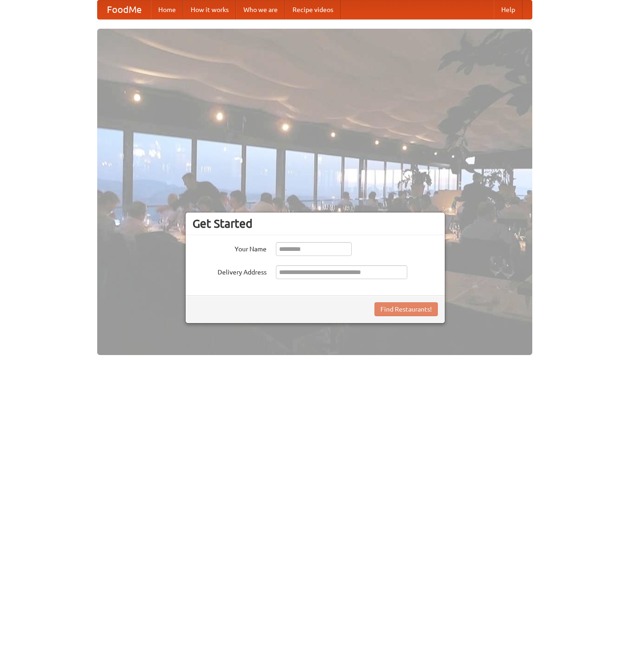 Image resolution: width=629 pixels, height=655 pixels. I want to click on label: Delivery Address, so click(230, 271).